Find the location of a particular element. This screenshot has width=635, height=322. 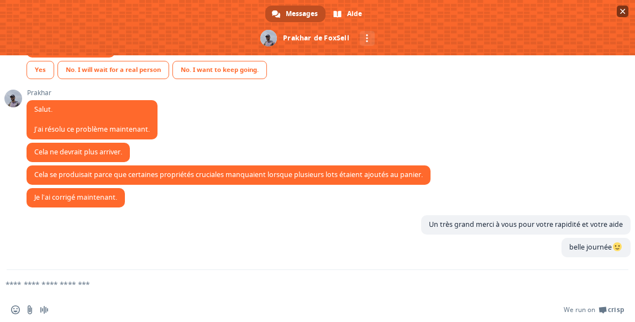

span: Insérer un emoji is located at coordinates (15, 310).